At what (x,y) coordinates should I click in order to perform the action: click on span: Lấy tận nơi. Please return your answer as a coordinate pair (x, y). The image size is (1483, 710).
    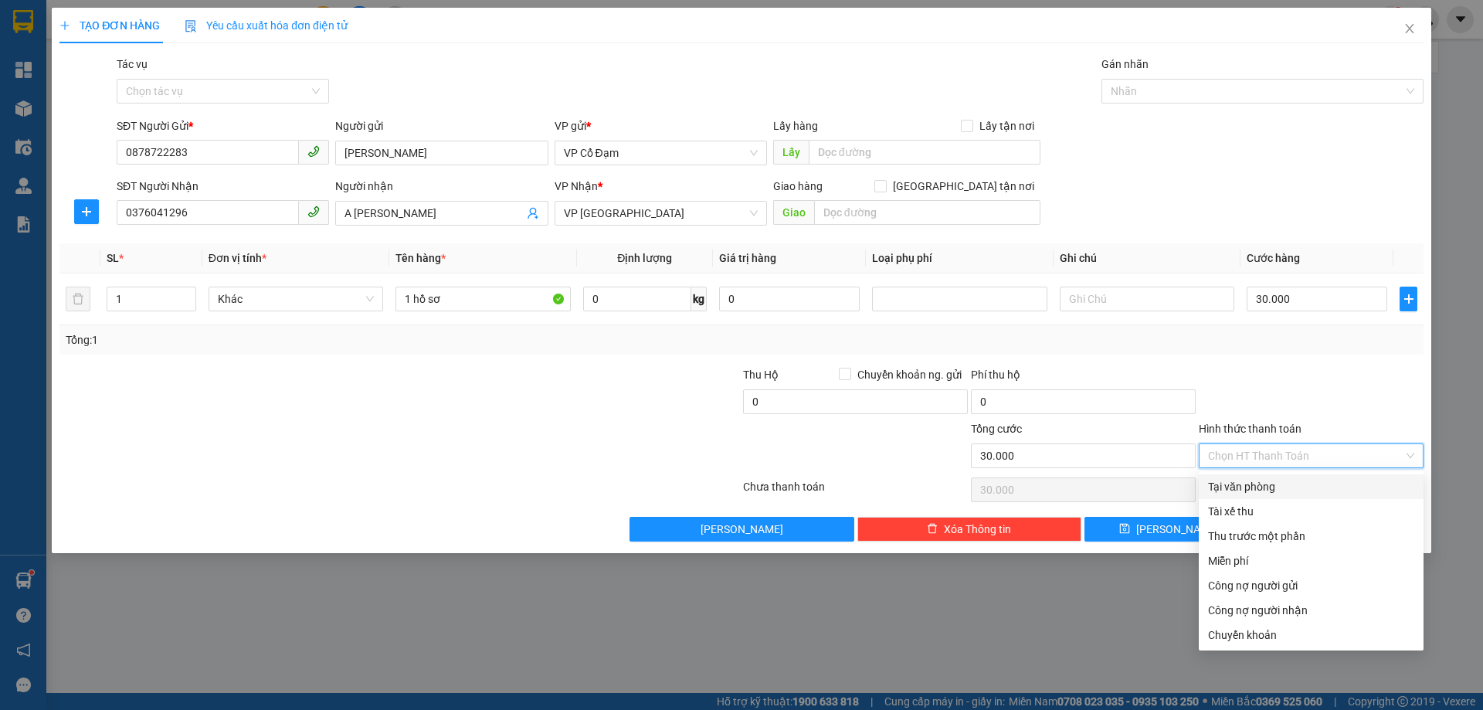
    Looking at the image, I should click on (1006, 126).